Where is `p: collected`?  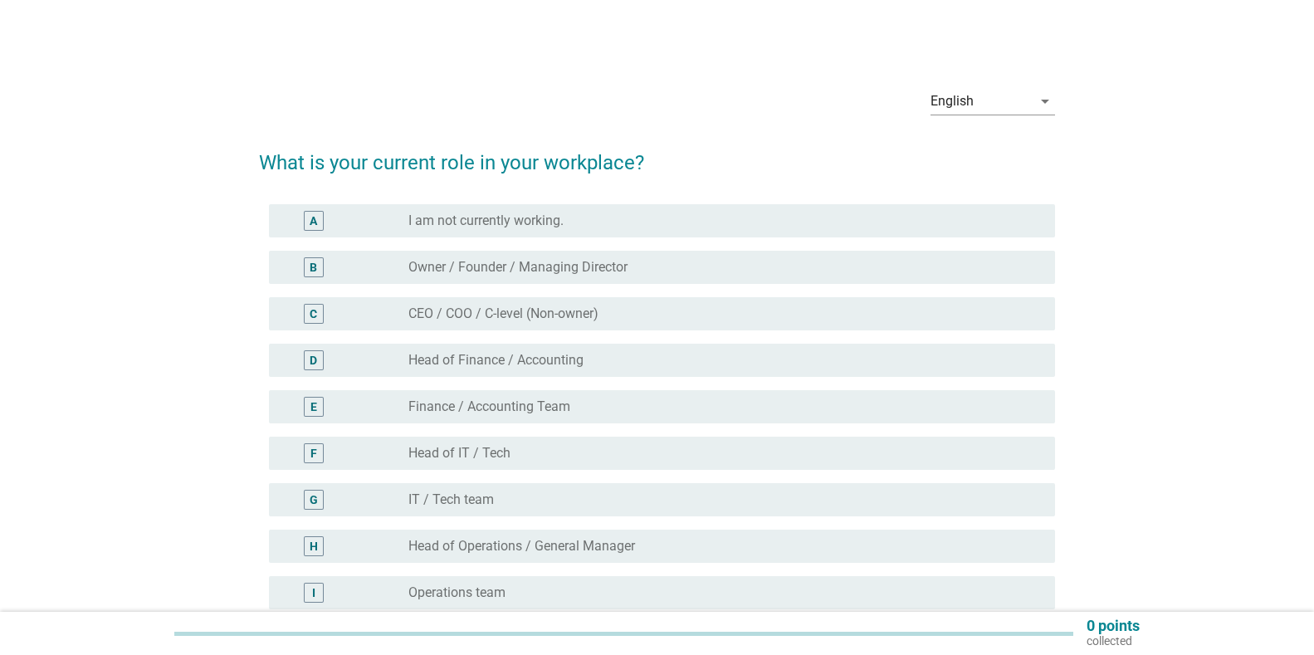
p: collected is located at coordinates (1113, 641).